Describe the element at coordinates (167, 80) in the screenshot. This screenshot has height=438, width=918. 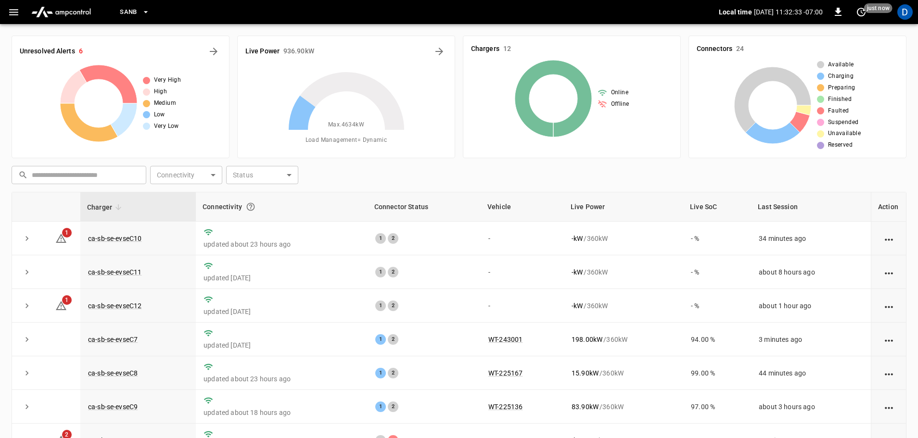
I see `span: Very High` at that location.